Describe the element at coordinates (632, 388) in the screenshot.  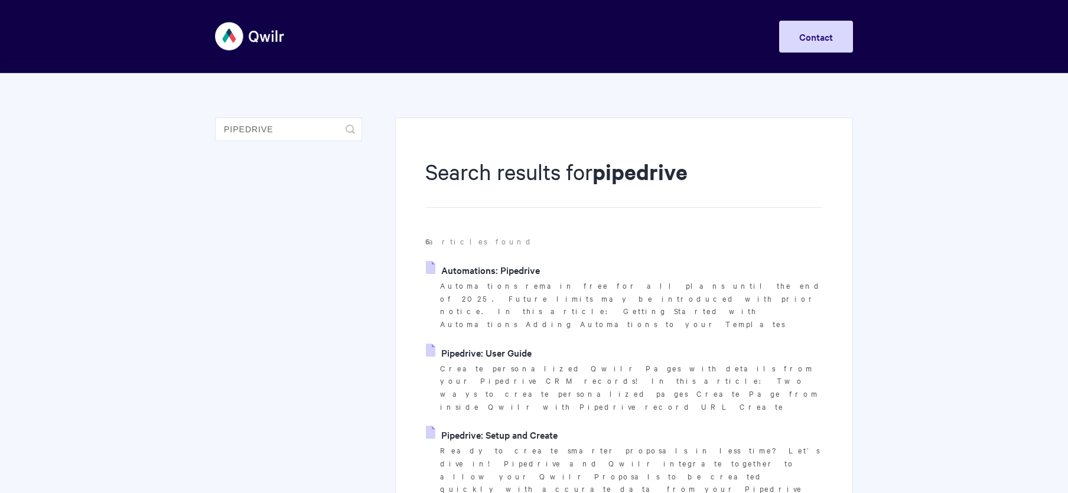
I see `p: Create personalized Qwilr Pages with details from your Pipedrive CRM records! In this article: Tw...` at that location.